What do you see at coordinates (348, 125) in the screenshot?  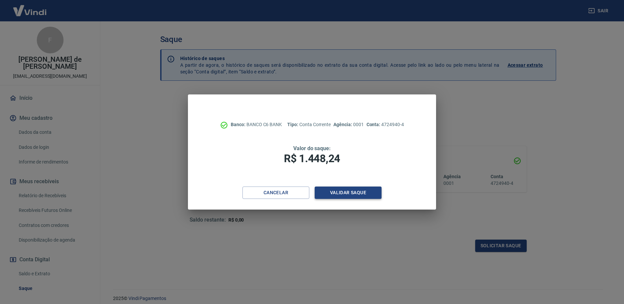 I see `p: 0001` at bounding box center [348, 125].